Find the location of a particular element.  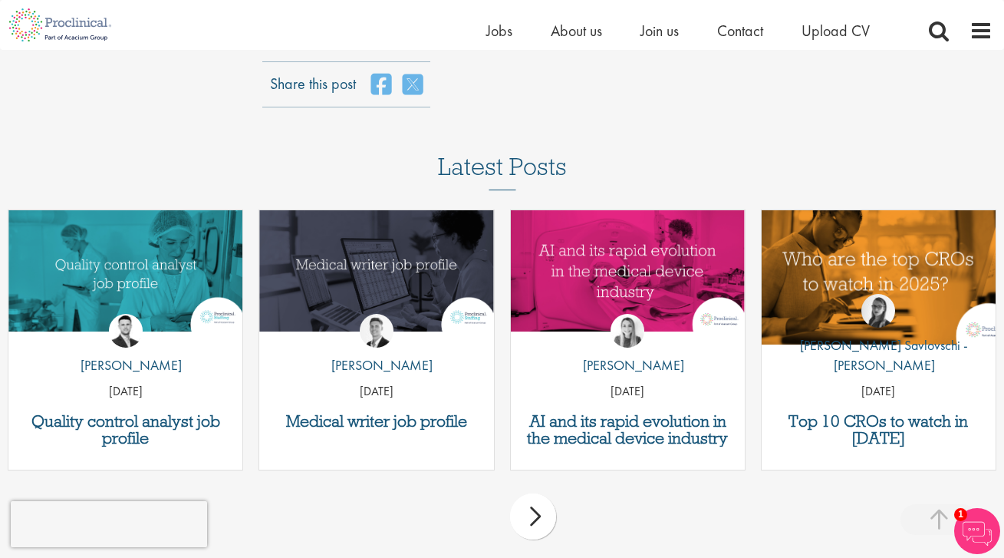

a: Contact is located at coordinates (740, 31).